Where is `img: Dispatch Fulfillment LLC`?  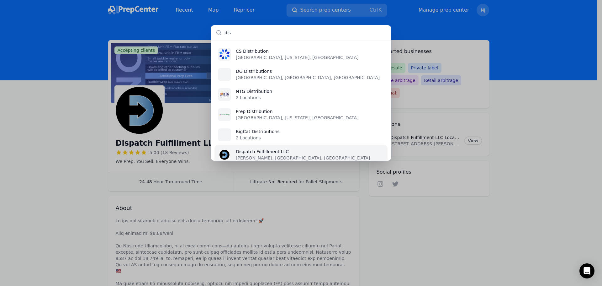 img: Dispatch Fulfillment LLC is located at coordinates (225, 155).